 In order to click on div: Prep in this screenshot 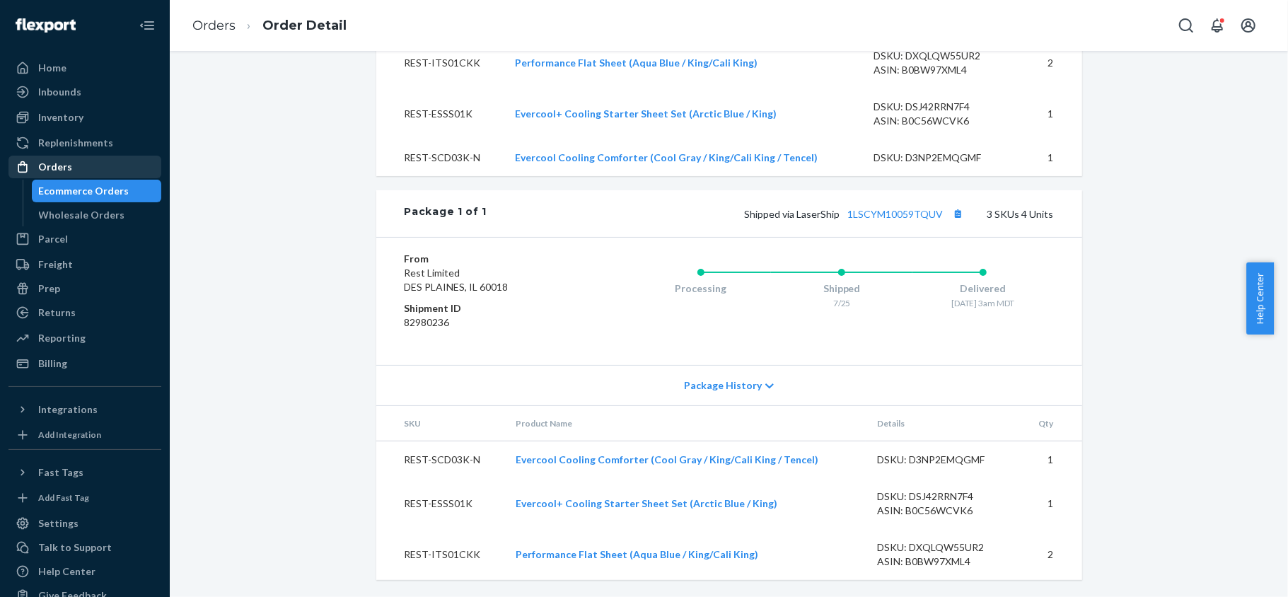, I will do `click(49, 289)`.